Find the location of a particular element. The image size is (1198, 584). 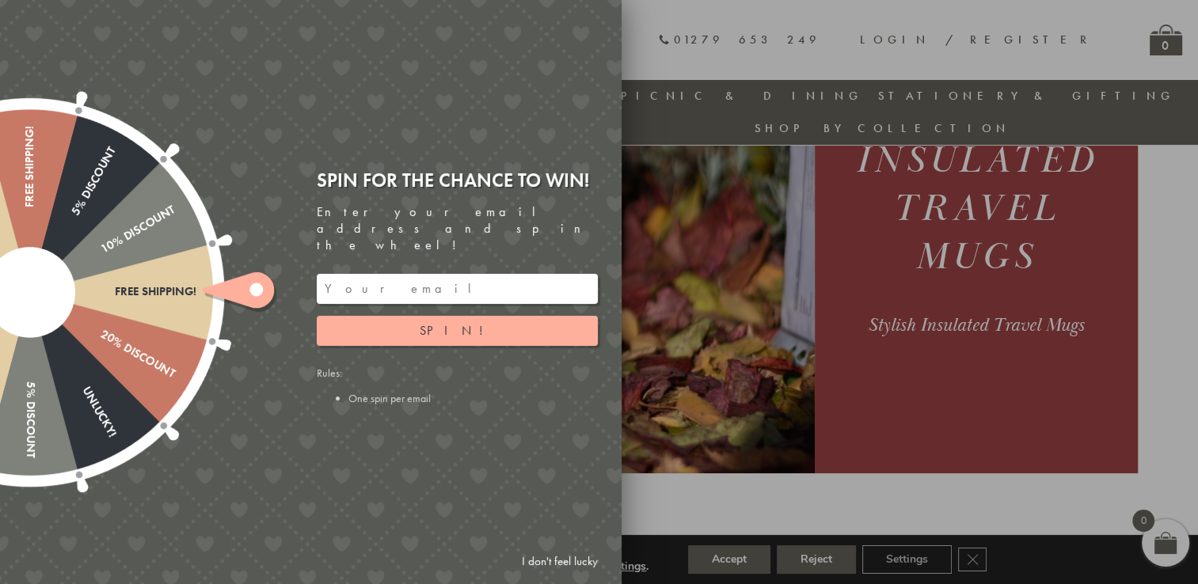

div: Unlucky! is located at coordinates (71, 364).